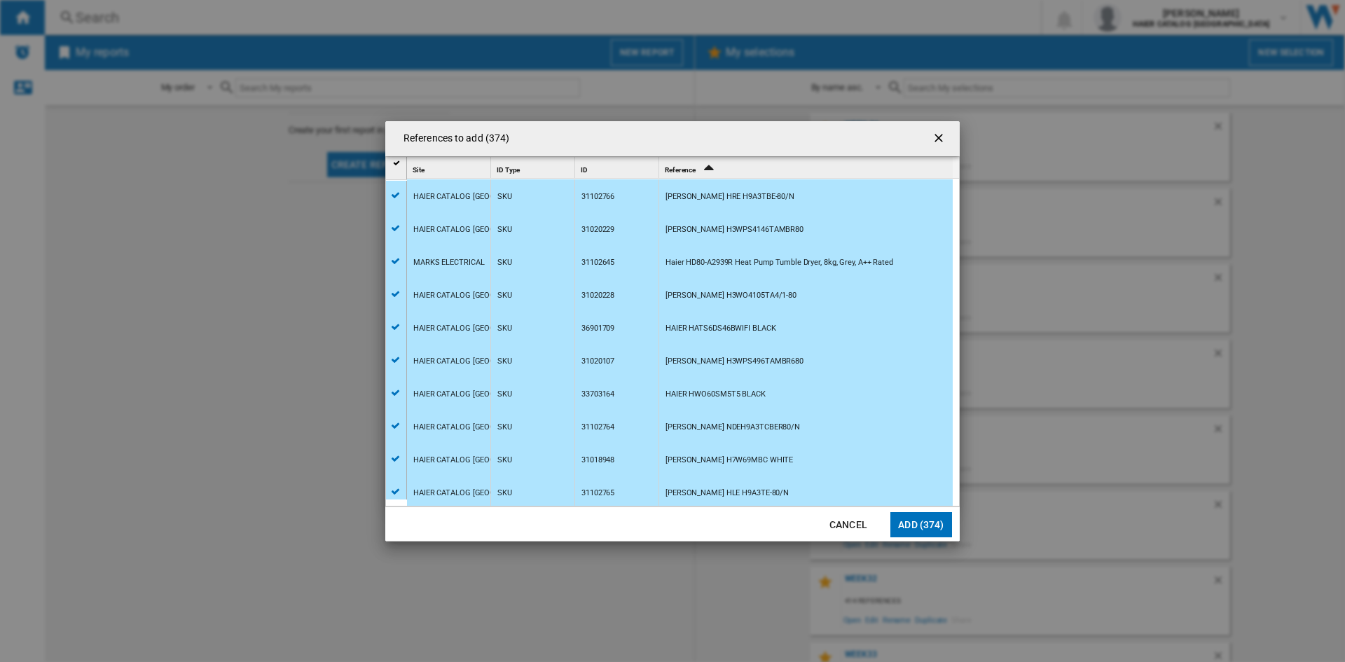 This screenshot has width=1345, height=662. Describe the element at coordinates (597, 460) in the screenshot. I see `div: 31018948` at that location.